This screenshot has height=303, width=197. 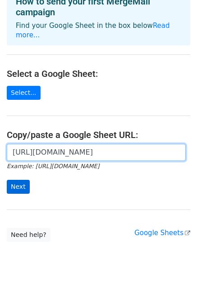 What do you see at coordinates (98, 74) in the screenshot?
I see `h4: Select a Google Sheet:` at bounding box center [98, 74].